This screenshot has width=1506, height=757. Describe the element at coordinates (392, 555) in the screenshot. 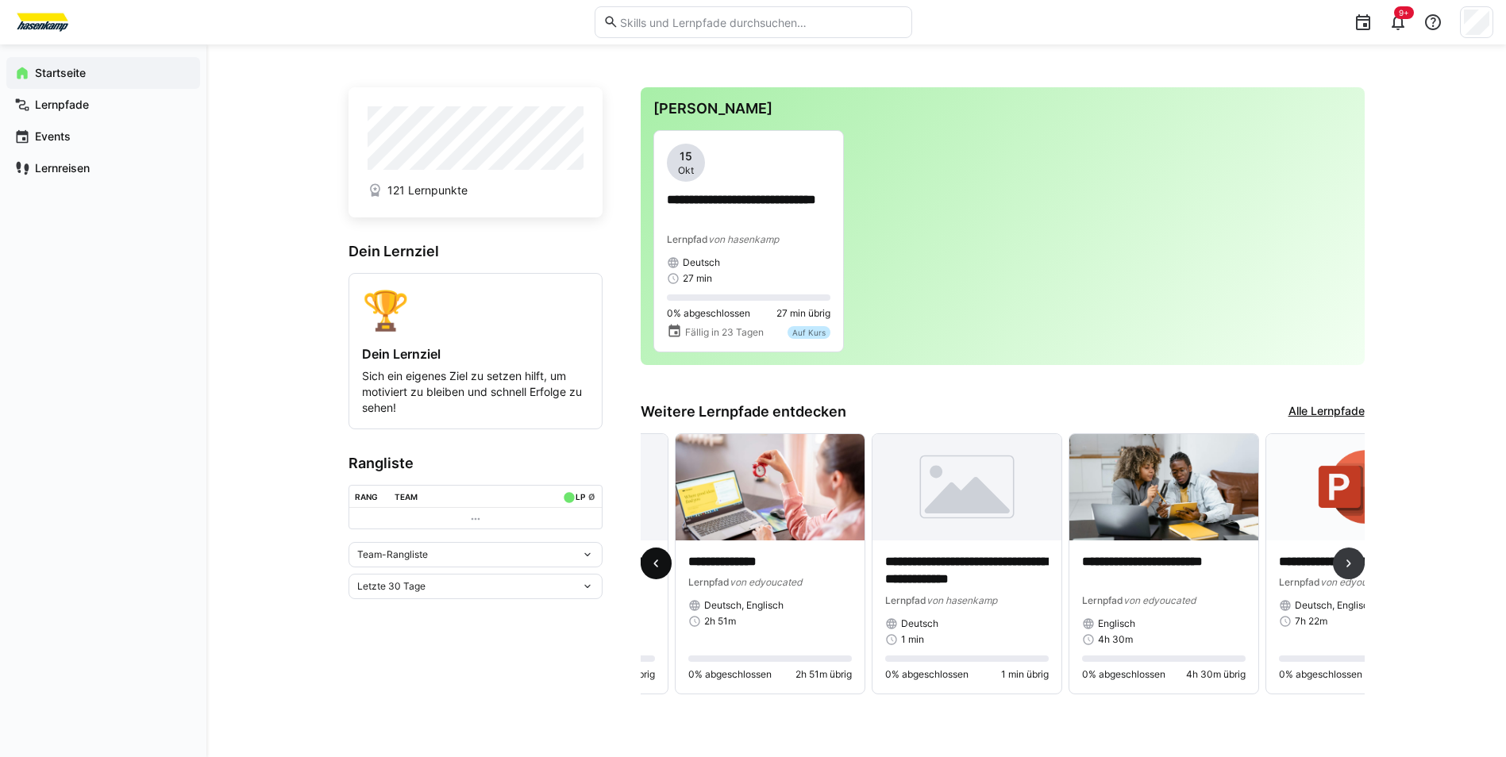

I see `span: Team-Rangliste` at that location.